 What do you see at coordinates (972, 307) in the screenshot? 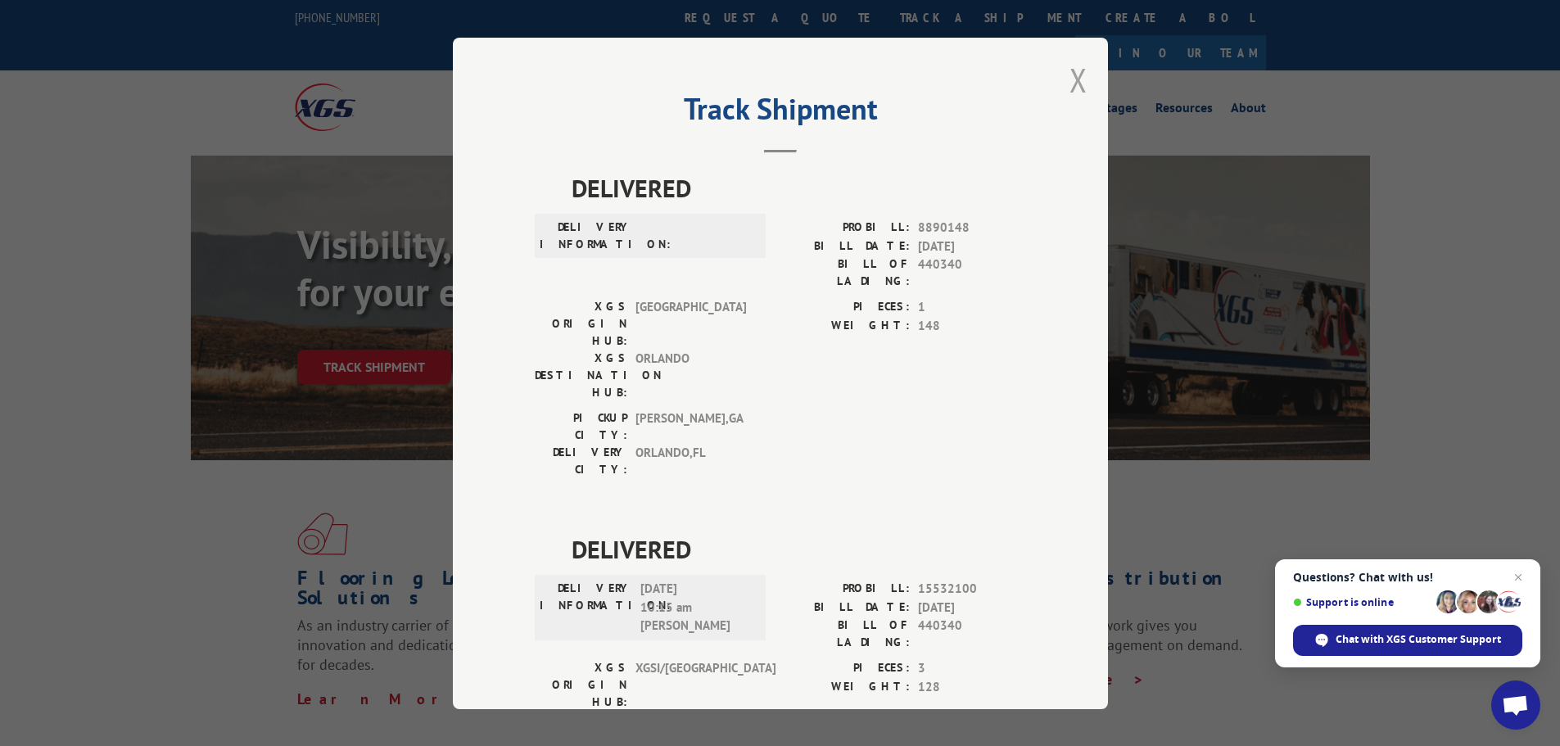
I see `span: 1` at bounding box center [972, 307].